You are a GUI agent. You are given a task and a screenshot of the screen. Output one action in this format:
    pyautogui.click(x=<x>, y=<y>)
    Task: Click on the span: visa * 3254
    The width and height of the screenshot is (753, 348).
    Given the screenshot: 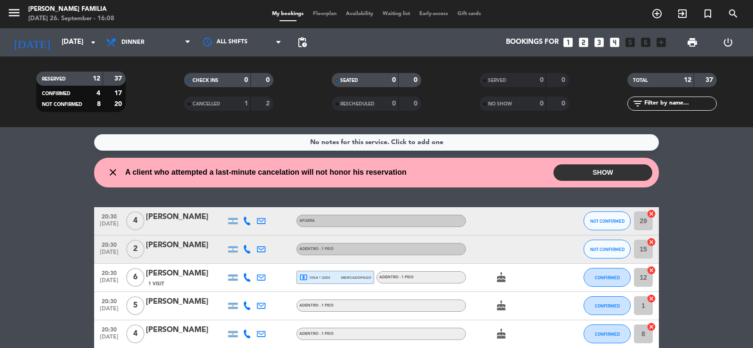 What is the action you would take?
    pyautogui.click(x=314, y=277)
    